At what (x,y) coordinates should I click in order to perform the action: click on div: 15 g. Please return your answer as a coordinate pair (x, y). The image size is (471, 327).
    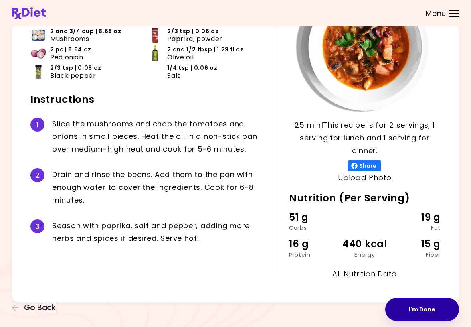
    Looking at the image, I should click on (415, 244).